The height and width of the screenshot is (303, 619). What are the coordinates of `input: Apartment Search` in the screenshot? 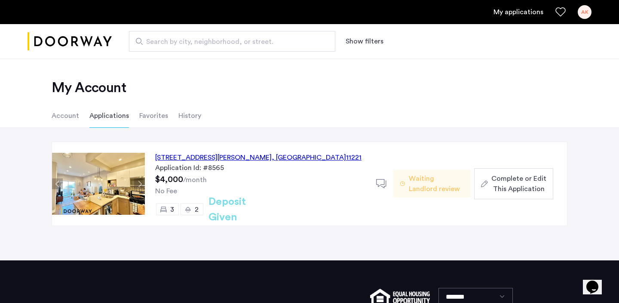 It's located at (232, 41).